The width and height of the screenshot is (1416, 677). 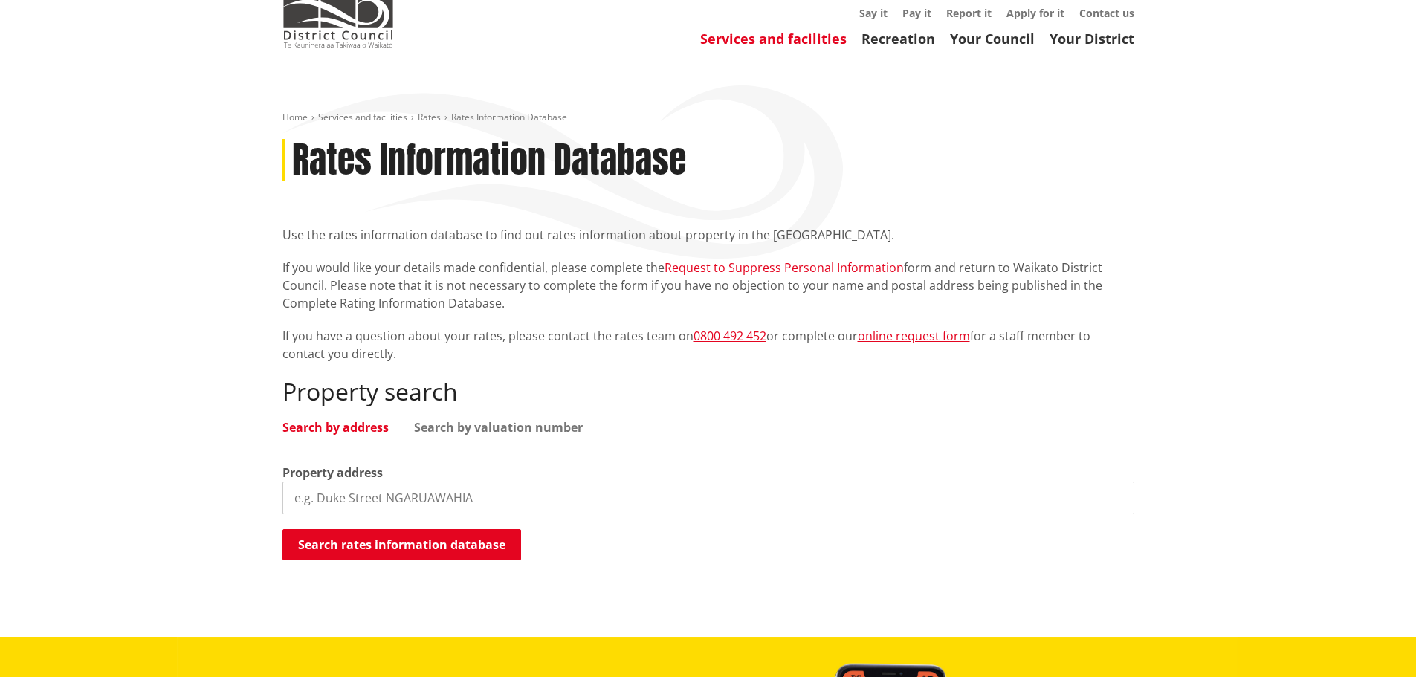 I want to click on a: Search by valuation number, so click(x=498, y=427).